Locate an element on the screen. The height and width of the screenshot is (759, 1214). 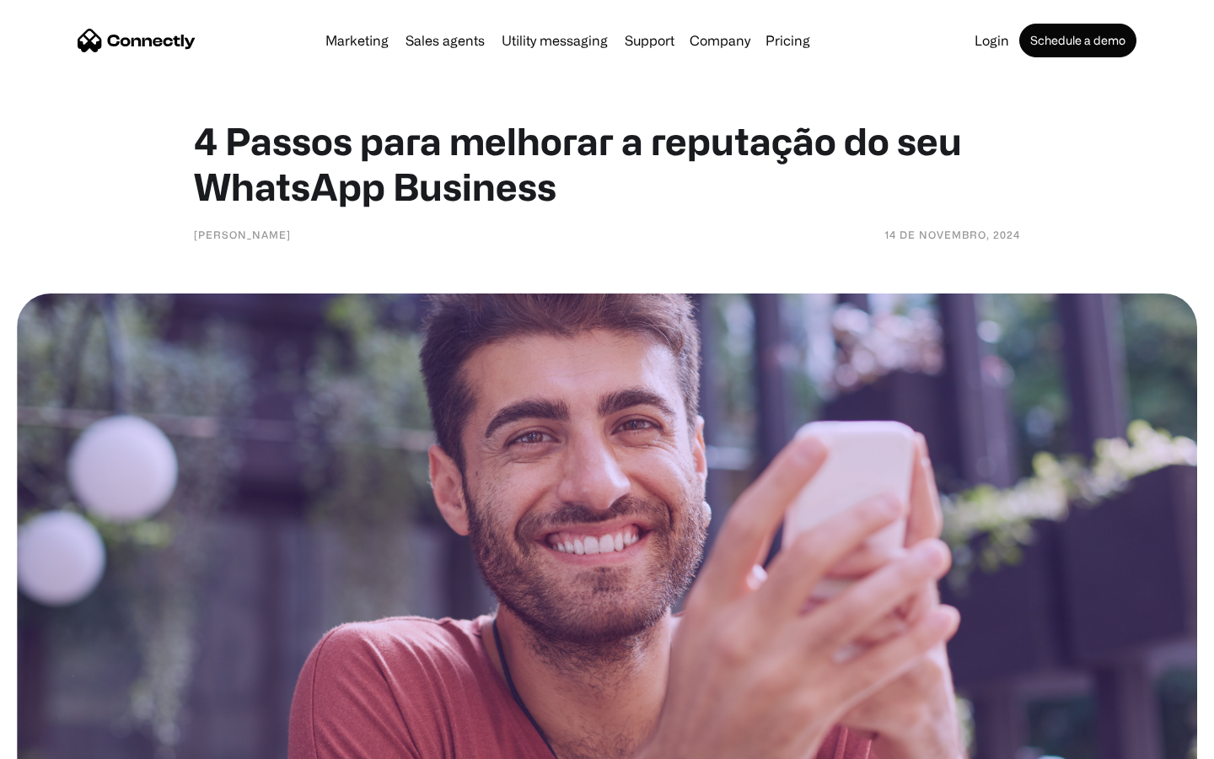
a: Marketing is located at coordinates (357, 40).